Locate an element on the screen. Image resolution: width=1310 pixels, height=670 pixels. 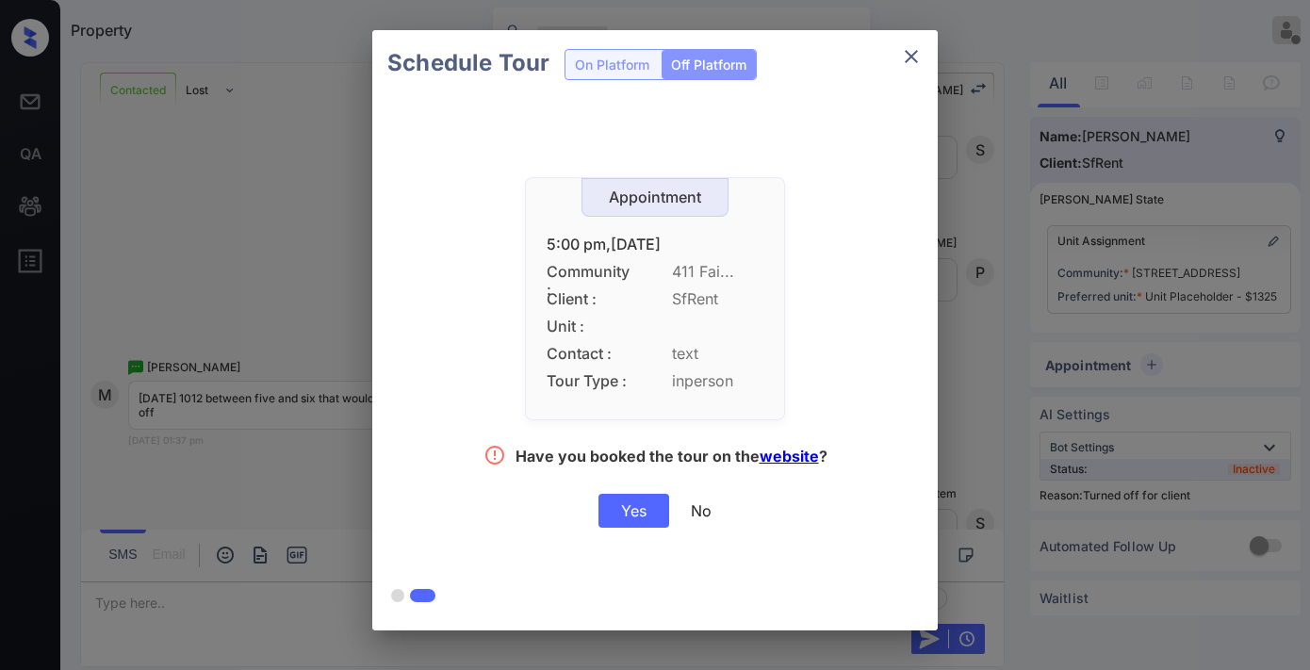
span: Community : is located at coordinates (589, 271).